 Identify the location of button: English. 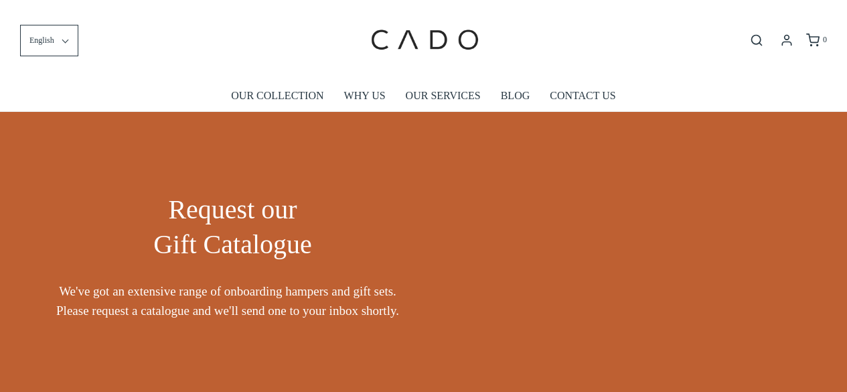
(49, 40).